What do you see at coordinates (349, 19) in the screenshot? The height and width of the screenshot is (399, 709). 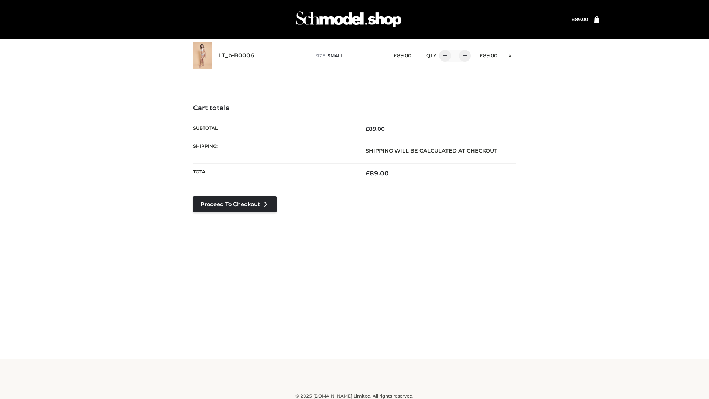 I see `img: Schmodel Admin 964` at bounding box center [349, 19].